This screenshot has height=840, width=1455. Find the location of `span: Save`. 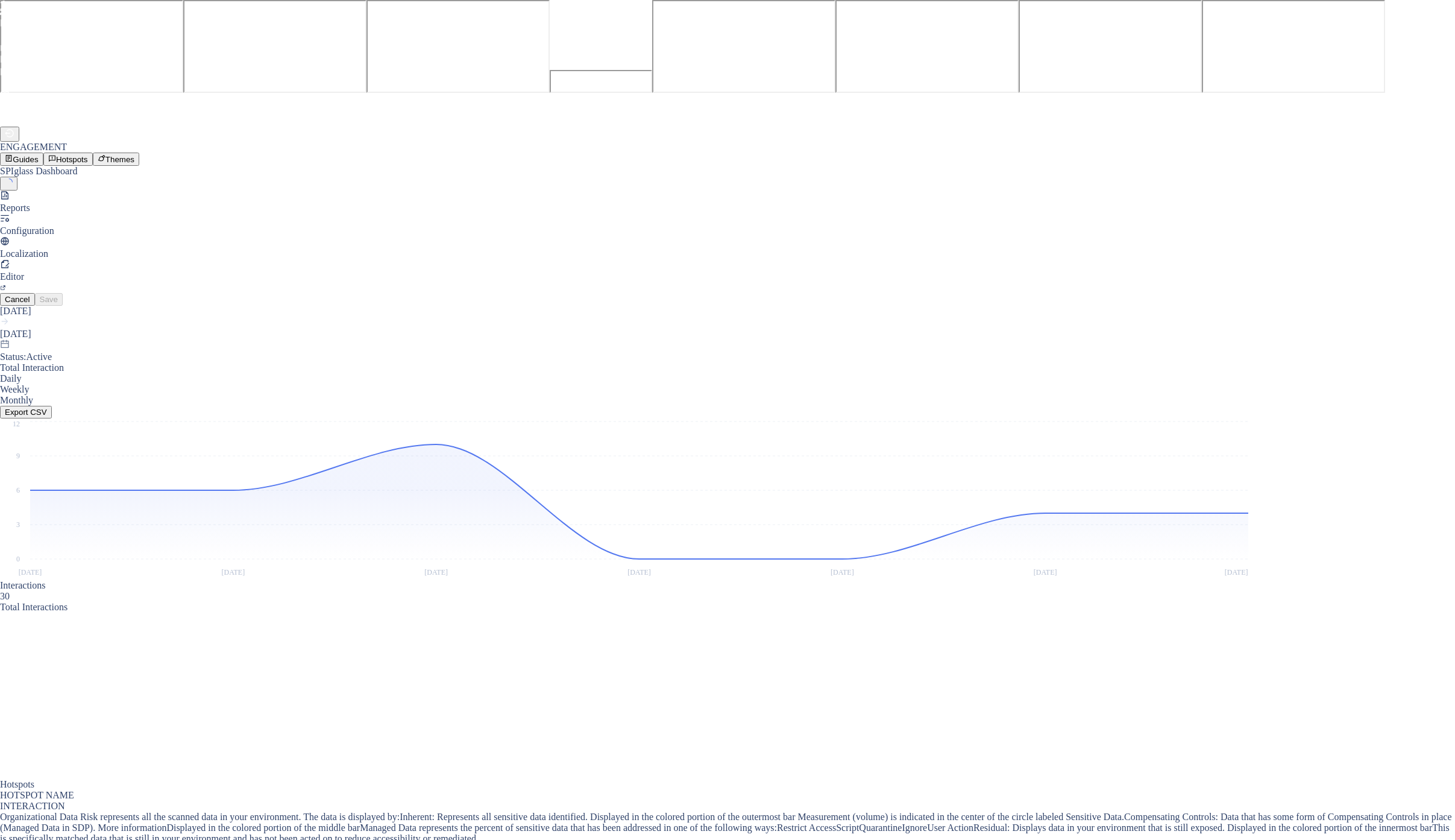

span: Save is located at coordinates (48, 299).